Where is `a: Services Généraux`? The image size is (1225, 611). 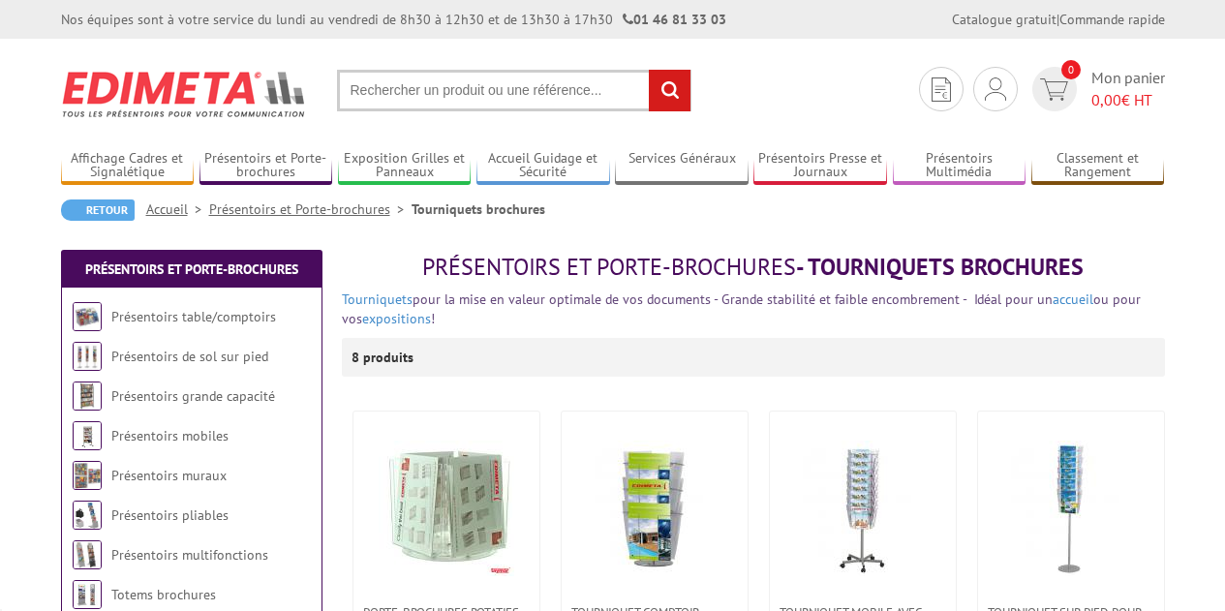
a: Services Généraux is located at coordinates (681, 166).